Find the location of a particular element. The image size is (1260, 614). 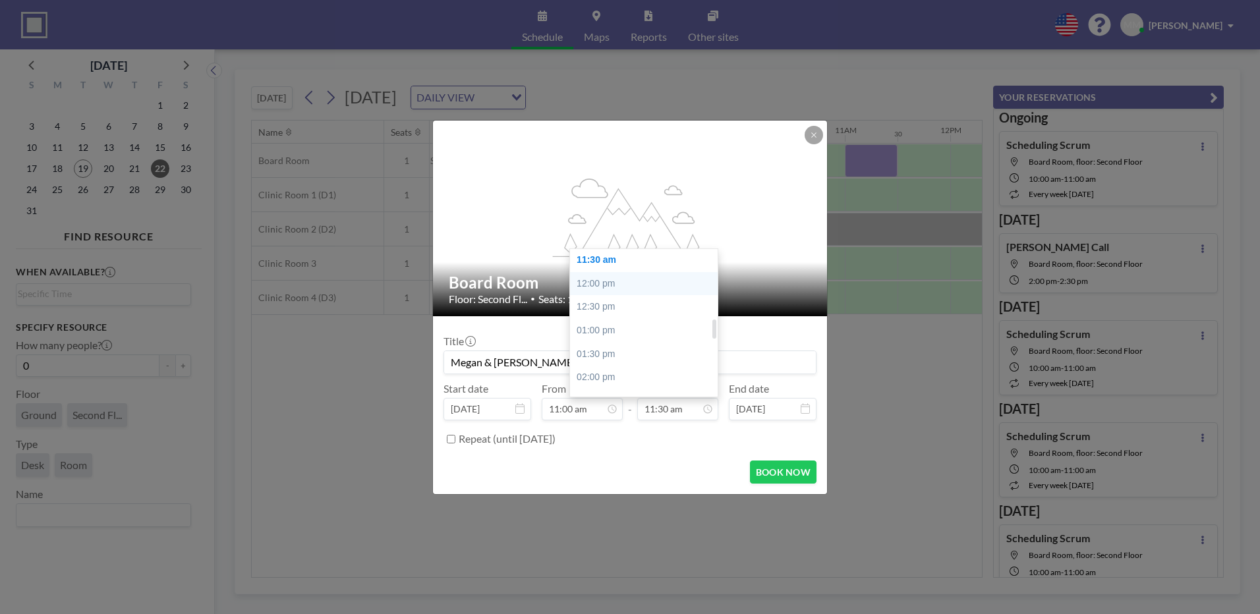

span: Floor: Second Fl... is located at coordinates (488, 299).